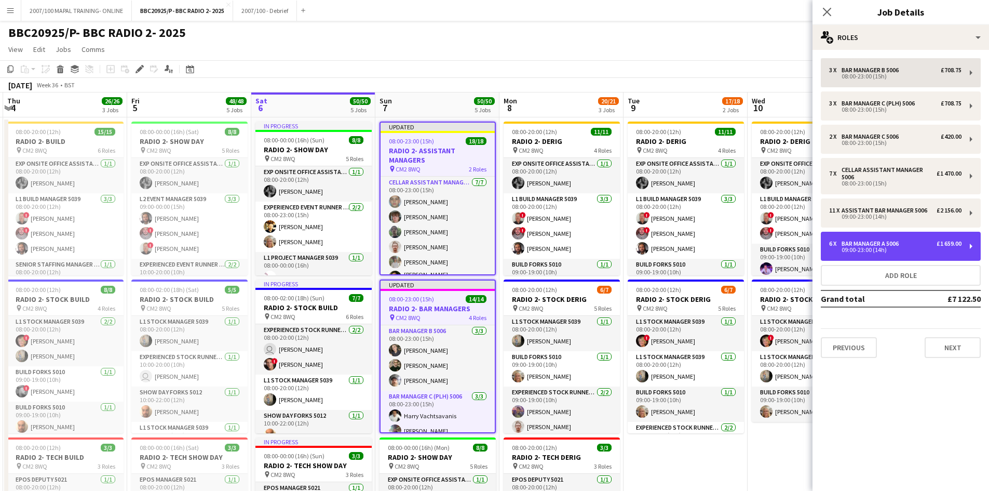 This screenshot has width=989, height=491. What do you see at coordinates (63, 49) in the screenshot?
I see `a: Jobs` at bounding box center [63, 49].